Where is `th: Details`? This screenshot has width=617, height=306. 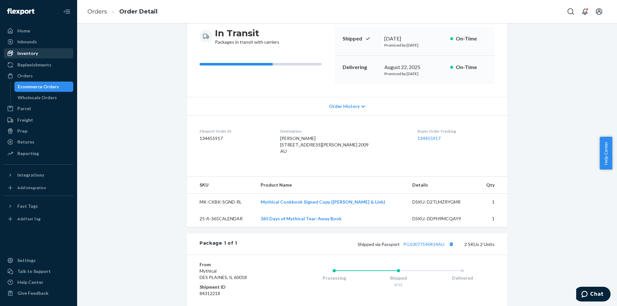
th: Details is located at coordinates (442, 185).